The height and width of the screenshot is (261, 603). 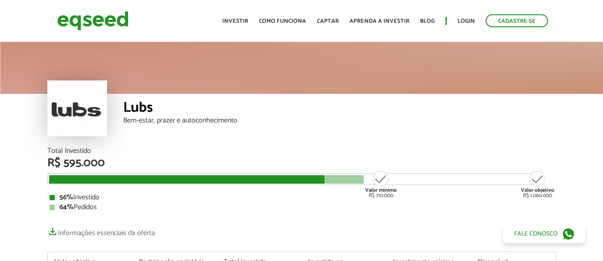 I want to click on div: R$ 1.060.000, so click(x=537, y=184).